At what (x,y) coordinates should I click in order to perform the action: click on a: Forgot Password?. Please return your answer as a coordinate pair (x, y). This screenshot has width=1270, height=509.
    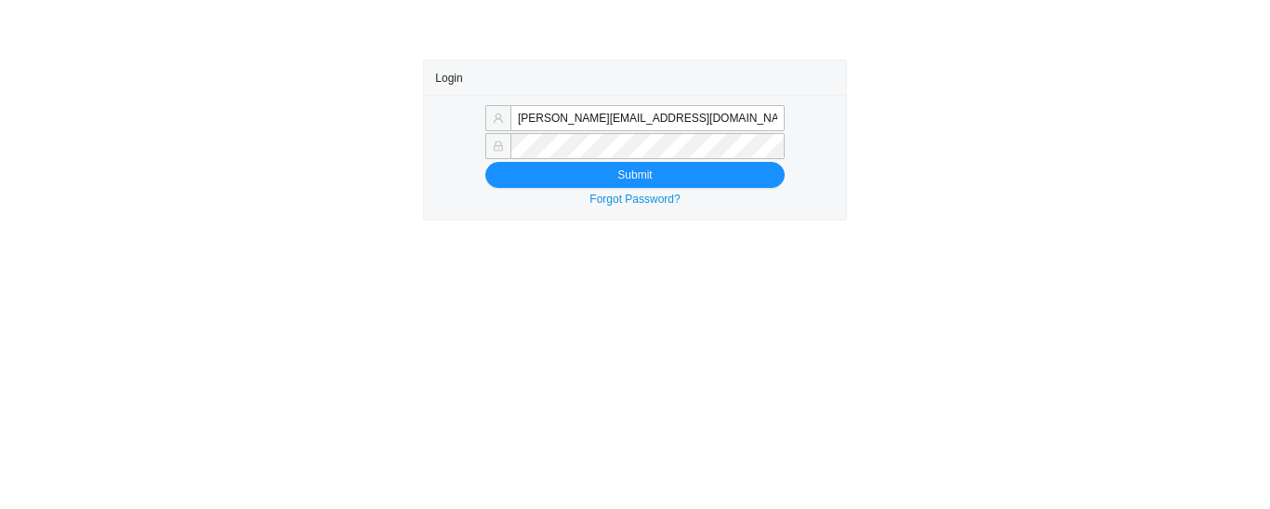
    Looking at the image, I should click on (634, 199).